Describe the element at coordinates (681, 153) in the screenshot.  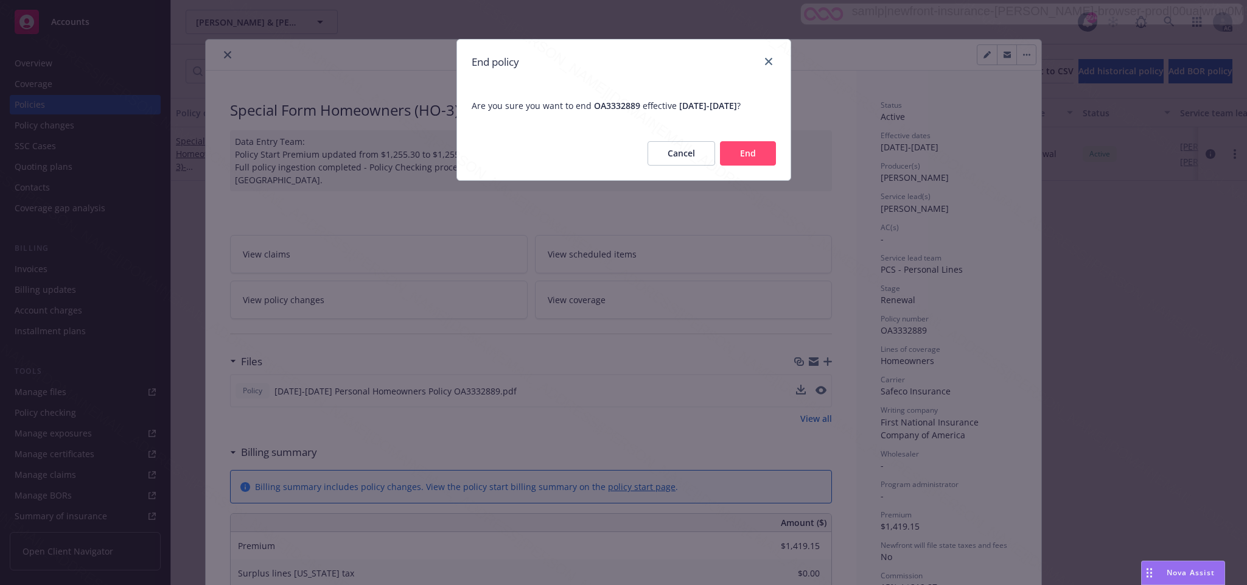
I see `button: Cancel` at that location.